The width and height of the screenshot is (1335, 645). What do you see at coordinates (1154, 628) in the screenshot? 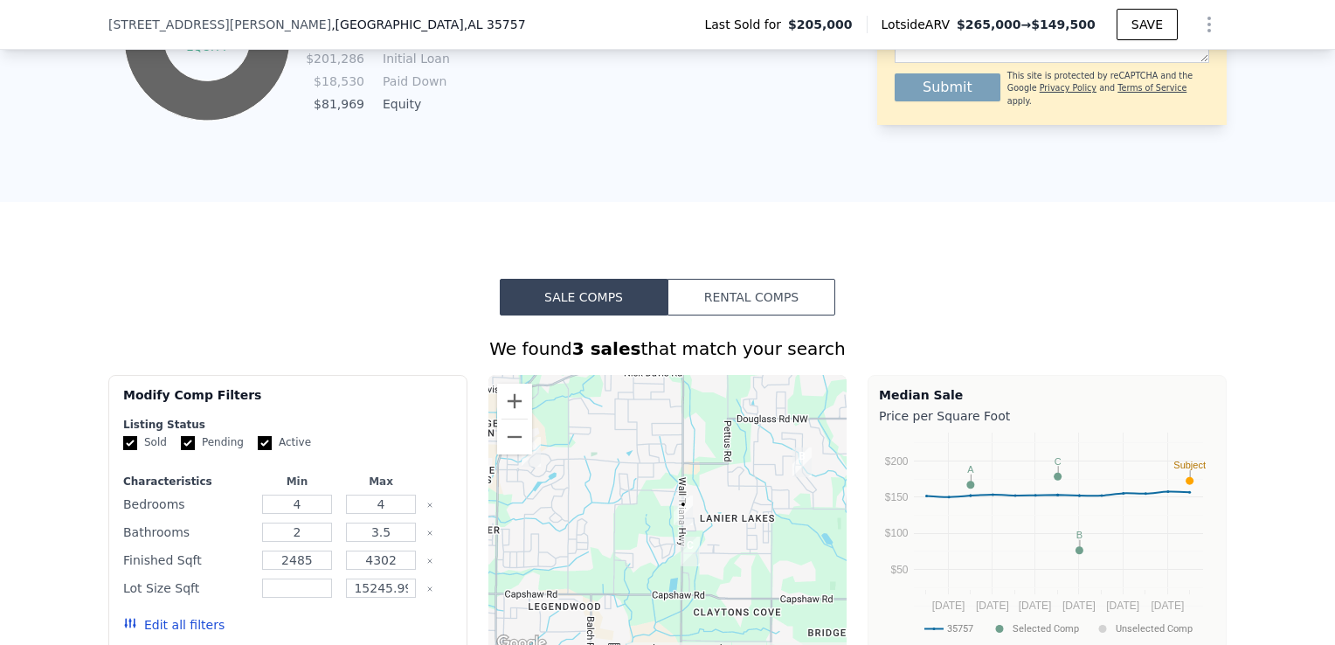
I see `text: Unselected Comp` at bounding box center [1154, 628].